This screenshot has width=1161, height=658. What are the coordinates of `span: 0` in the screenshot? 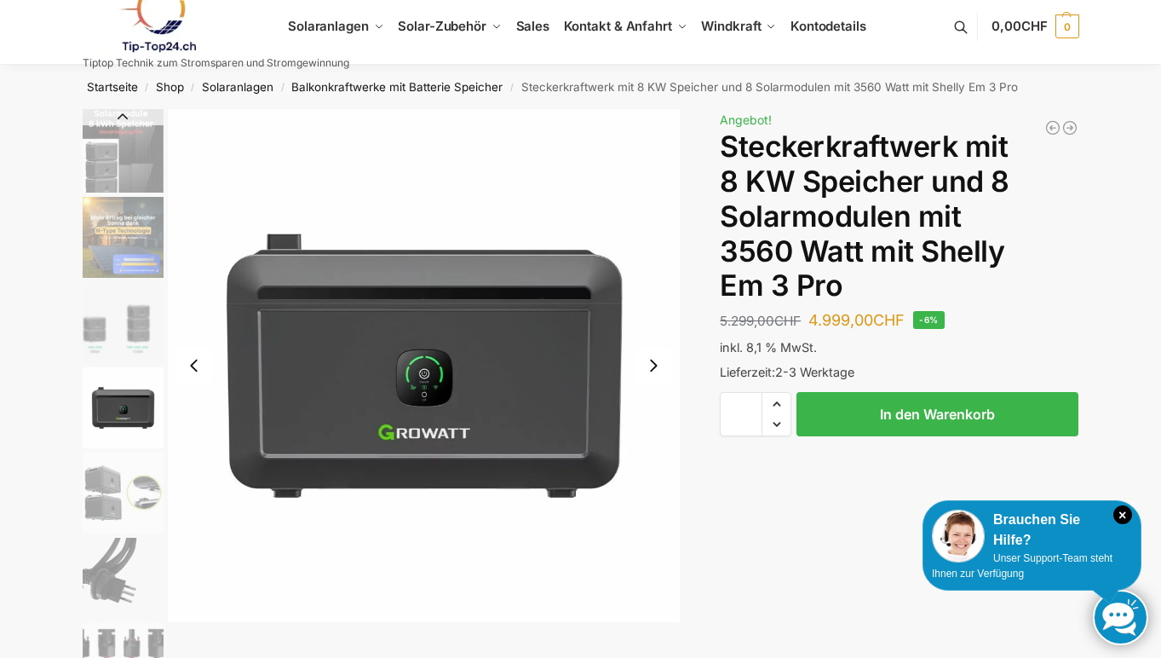 It's located at (1067, 26).